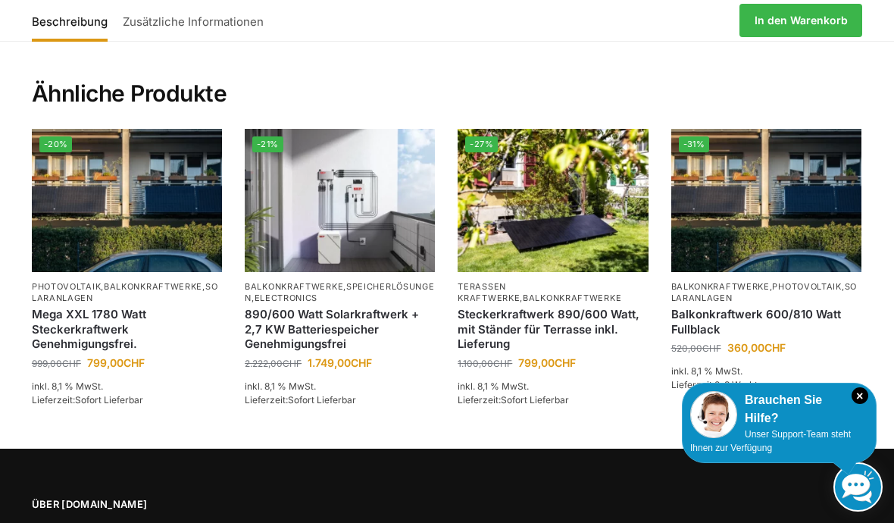 This screenshot has height=523, width=894. What do you see at coordinates (552, 200) in the screenshot?
I see `img: Steckerkraftwerk 890/600 Watt, mit Ständer für Terrasse inkl. Lieferung` at bounding box center [552, 200].